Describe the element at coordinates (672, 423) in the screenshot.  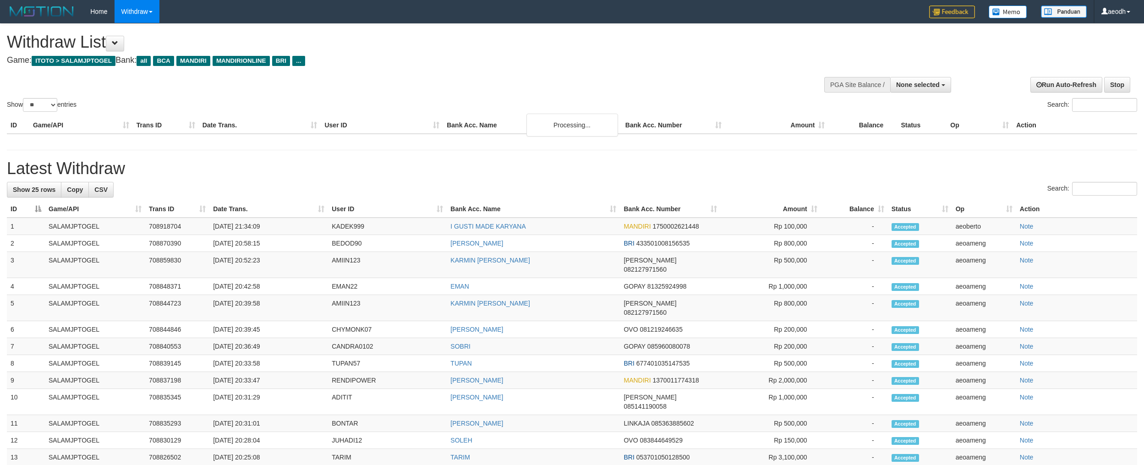
I see `span: Copy 085363885602 to clipboard` at that location.